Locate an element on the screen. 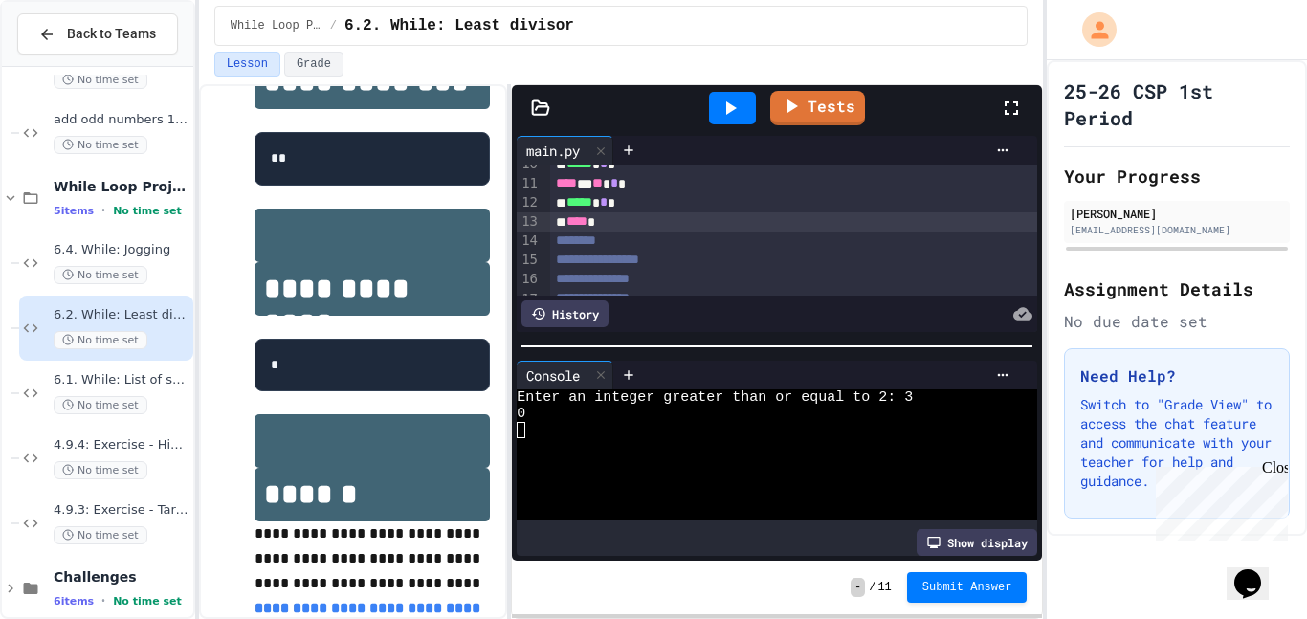 The width and height of the screenshot is (1307, 619). div: 10 is located at coordinates (528, 165).